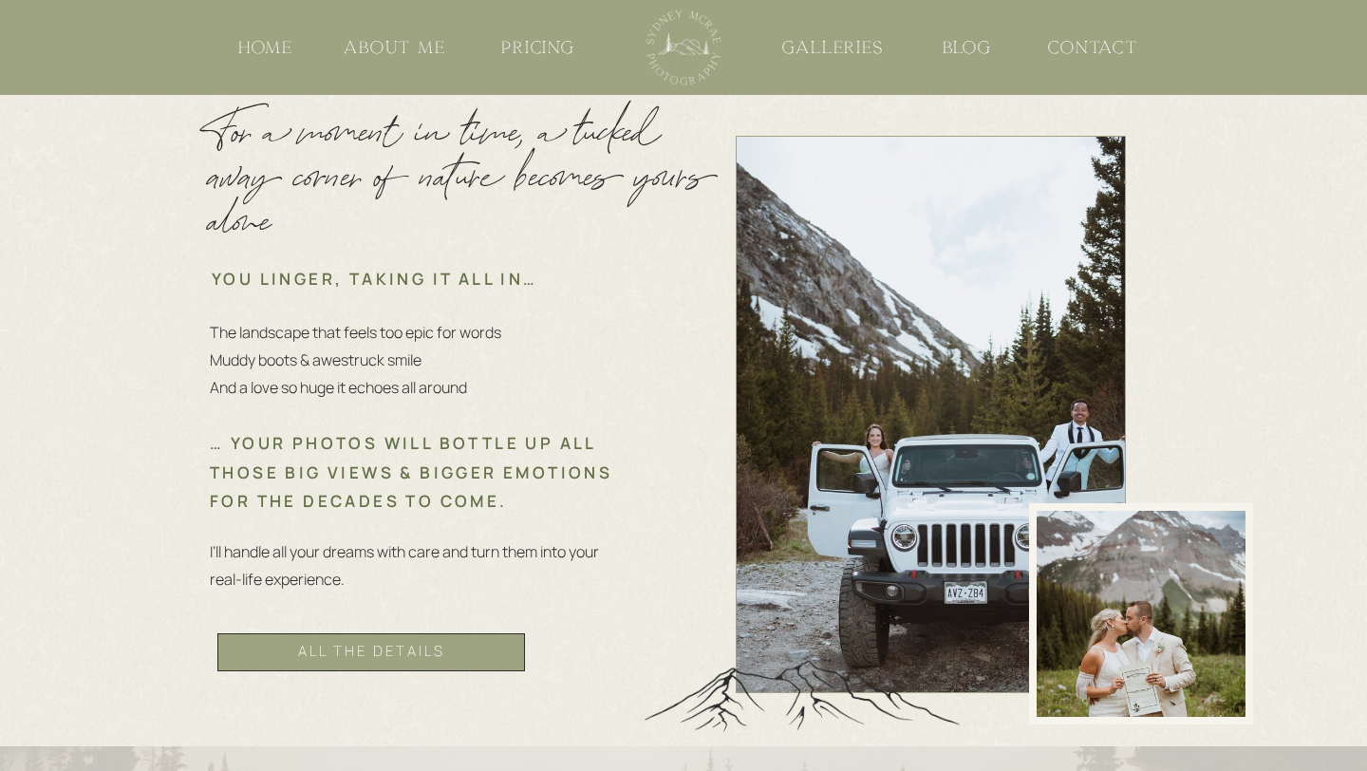  Describe the element at coordinates (395, 47) in the screenshot. I see `nav: ABOUT me` at that location.